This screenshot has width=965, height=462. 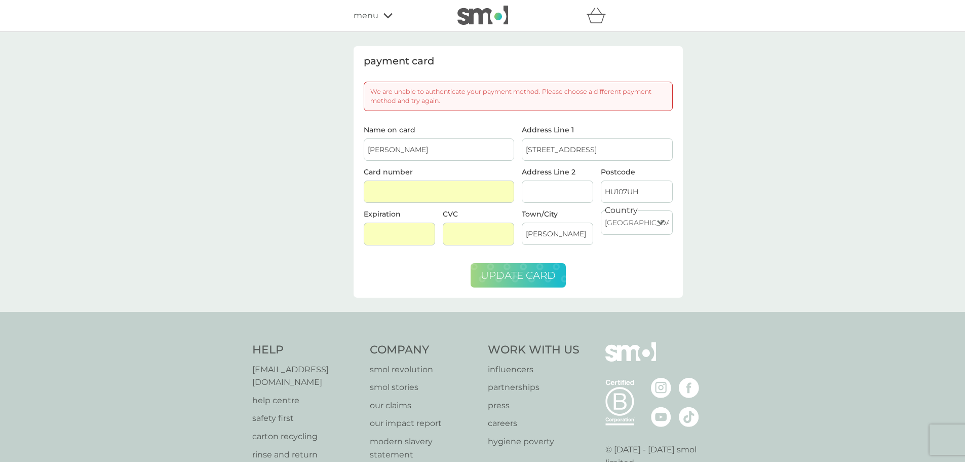 What do you see at coordinates (306, 436) in the screenshot?
I see `a: carton recycling` at bounding box center [306, 436].